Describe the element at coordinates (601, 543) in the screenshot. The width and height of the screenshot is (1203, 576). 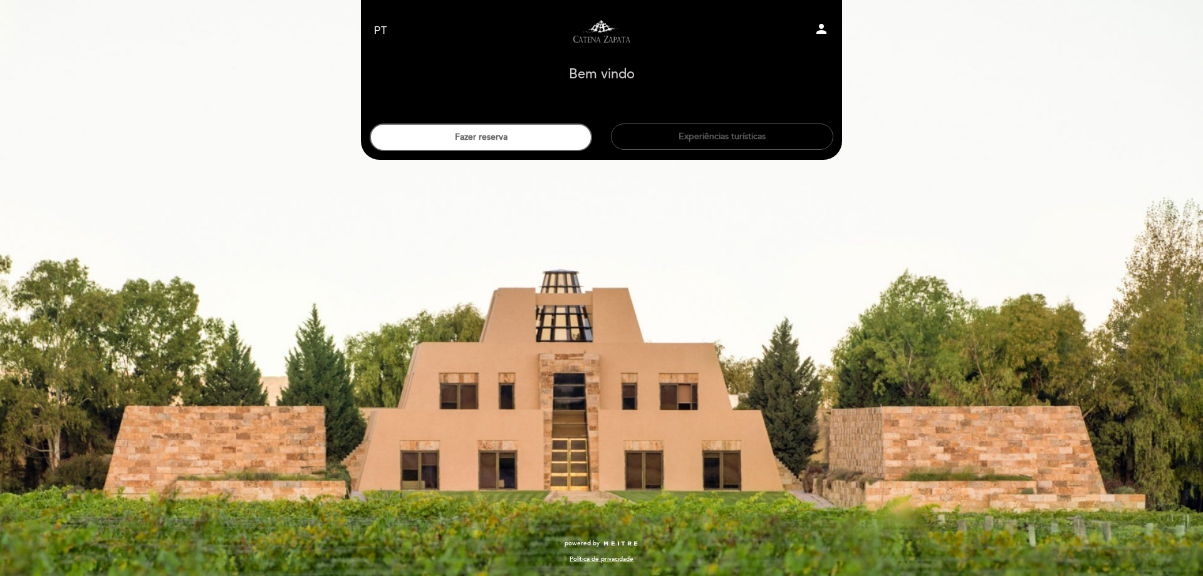
I see `a: powered by` at that location.